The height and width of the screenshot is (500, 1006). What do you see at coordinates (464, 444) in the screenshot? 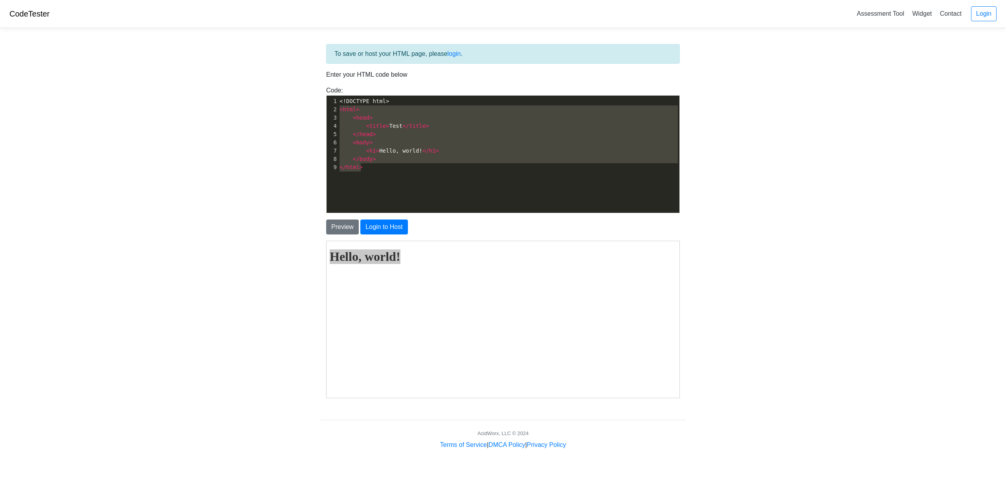
I see `a: Terms of Service` at bounding box center [464, 444].